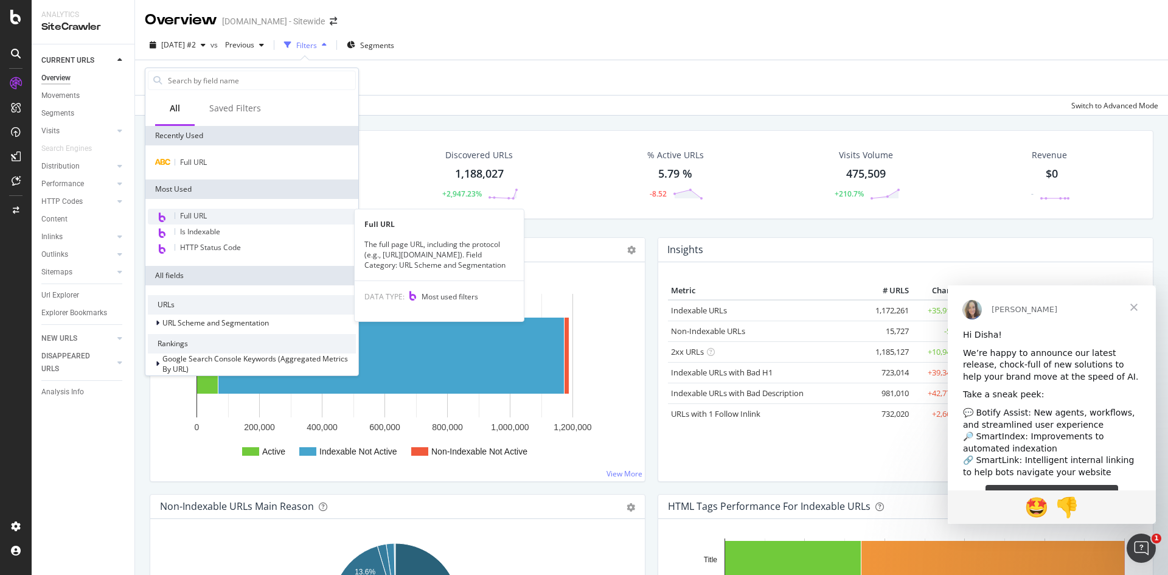 Image resolution: width=1168 pixels, height=575 pixels. I want to click on td: 723,014, so click(887, 372).